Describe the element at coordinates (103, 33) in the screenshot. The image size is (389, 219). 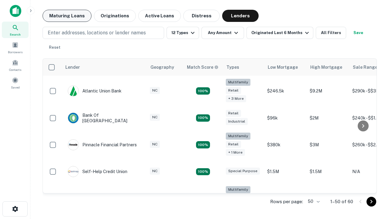
I see `button: Enter addresses, locations or lender names` at that location.